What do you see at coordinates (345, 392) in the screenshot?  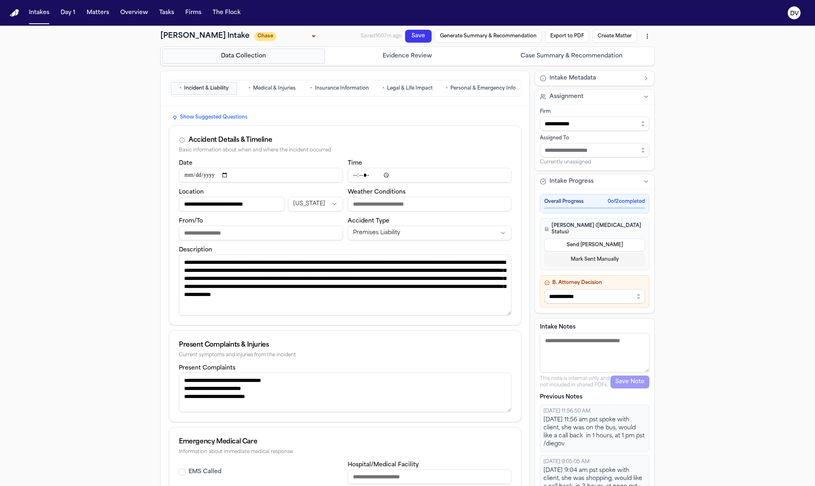 I see `textarea: Present complaints` at bounding box center [345, 392].